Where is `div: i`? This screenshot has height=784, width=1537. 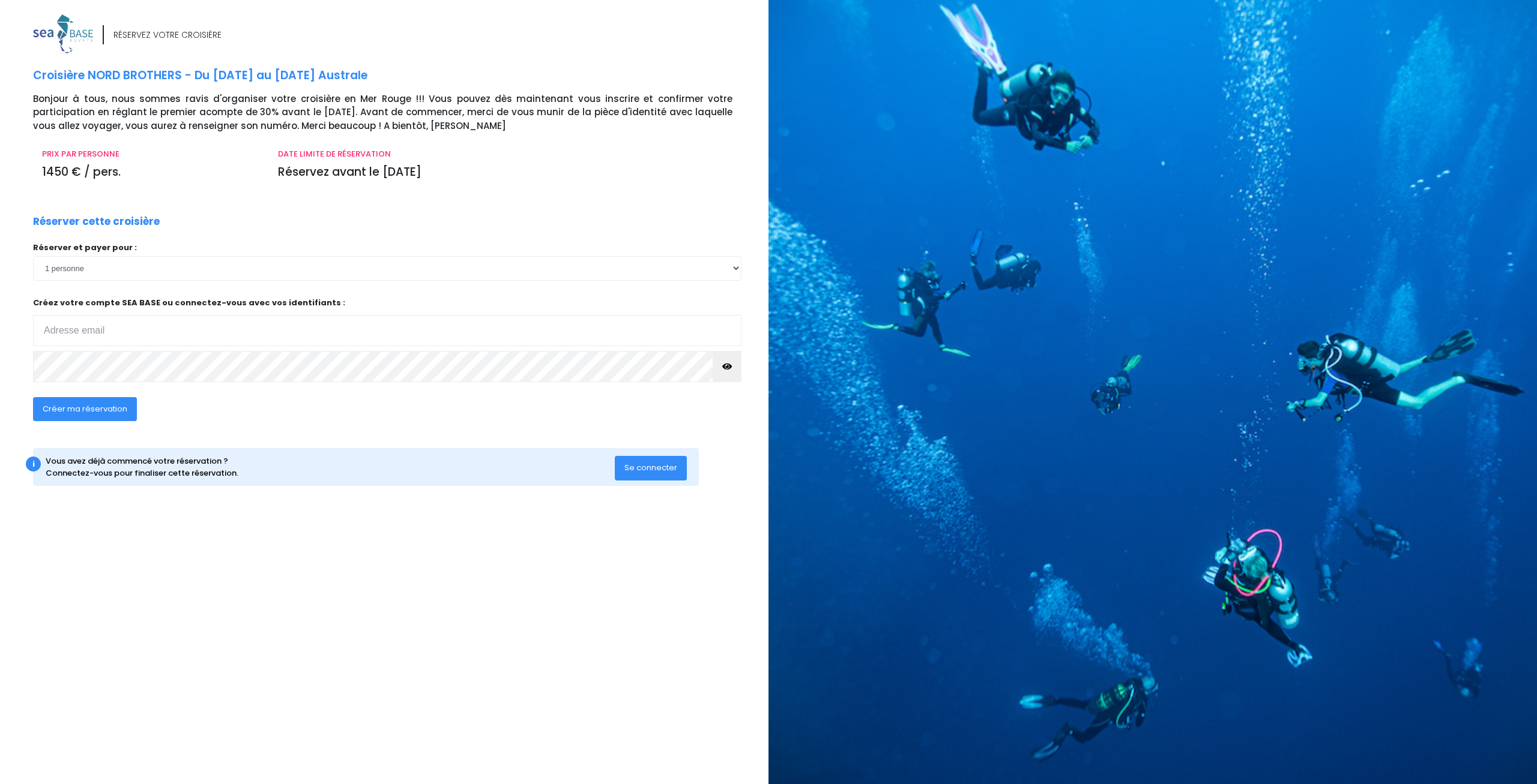 div: i is located at coordinates (33, 464).